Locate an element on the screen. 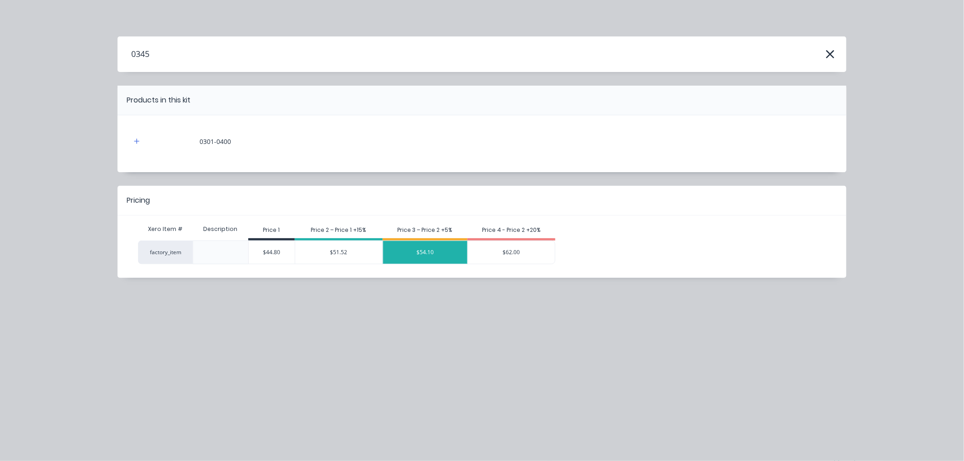  div: Price 1 is located at coordinates (271, 230).